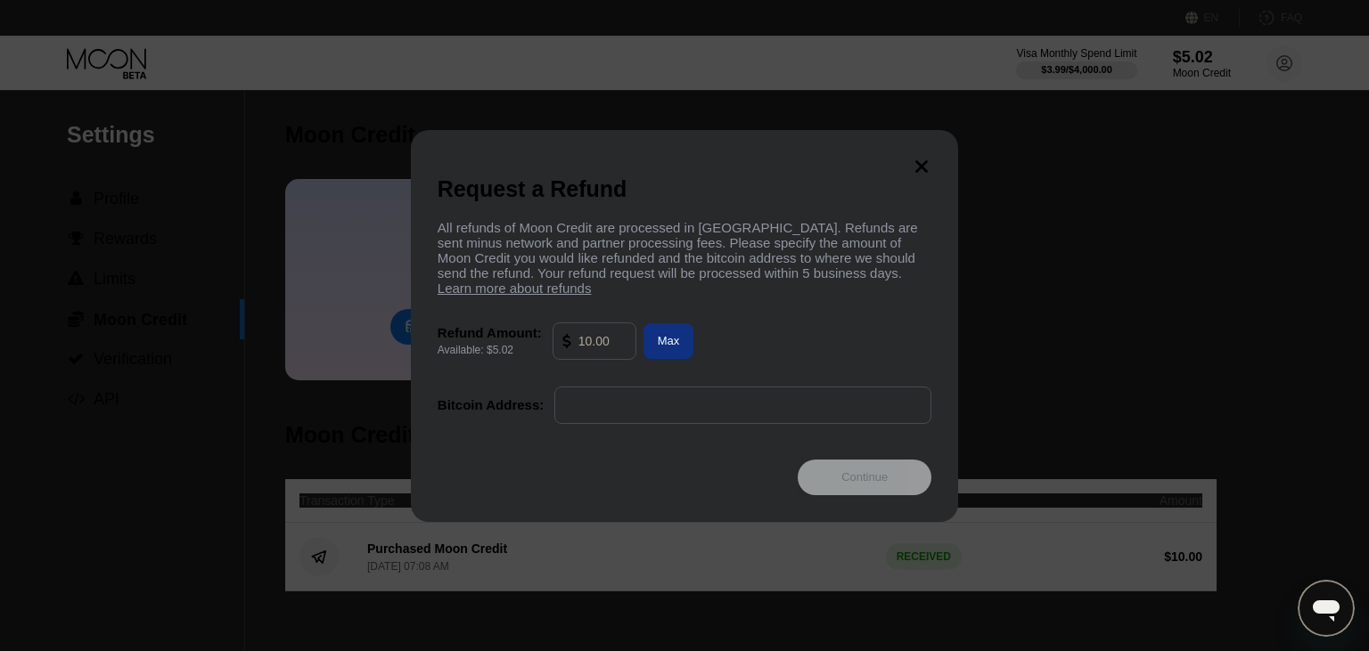  Describe the element at coordinates (514, 288) in the screenshot. I see `div: Learn more about refunds` at that location.